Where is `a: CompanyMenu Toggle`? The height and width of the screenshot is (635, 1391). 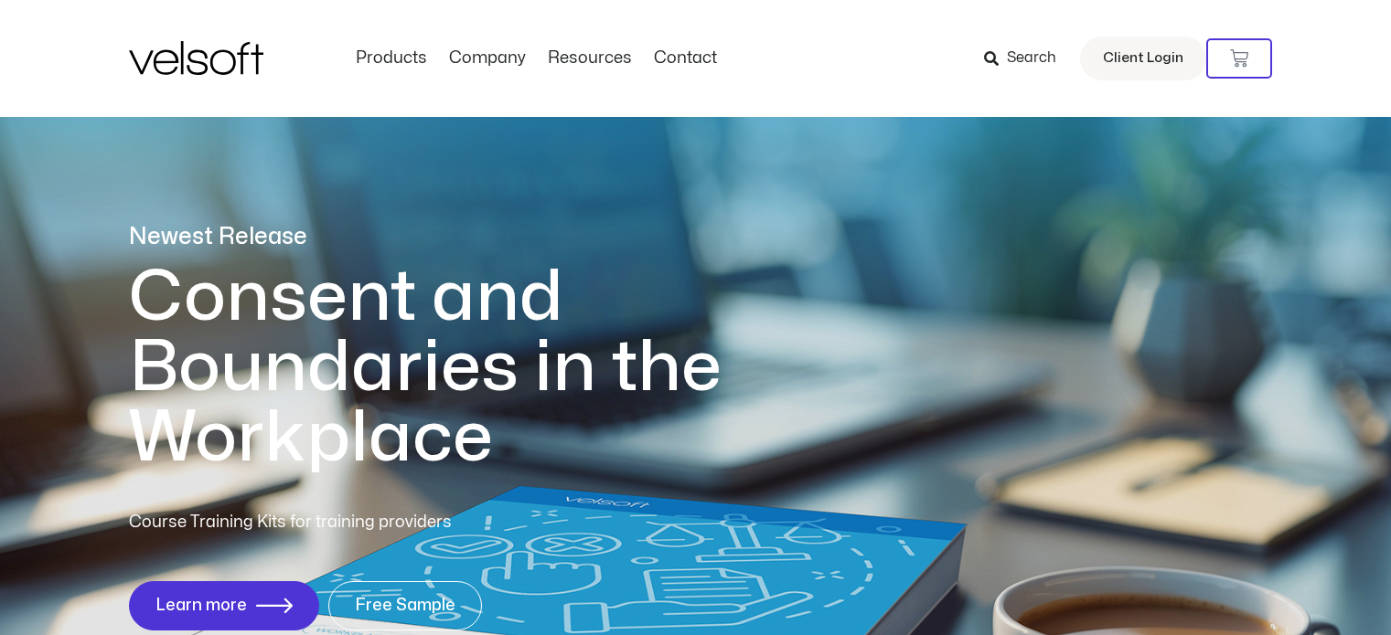 a: CompanyMenu Toggle is located at coordinates (487, 59).